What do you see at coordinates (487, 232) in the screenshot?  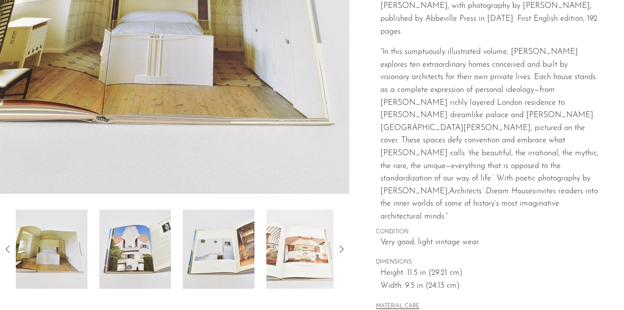 I see `span: CONDITION` at bounding box center [487, 232].